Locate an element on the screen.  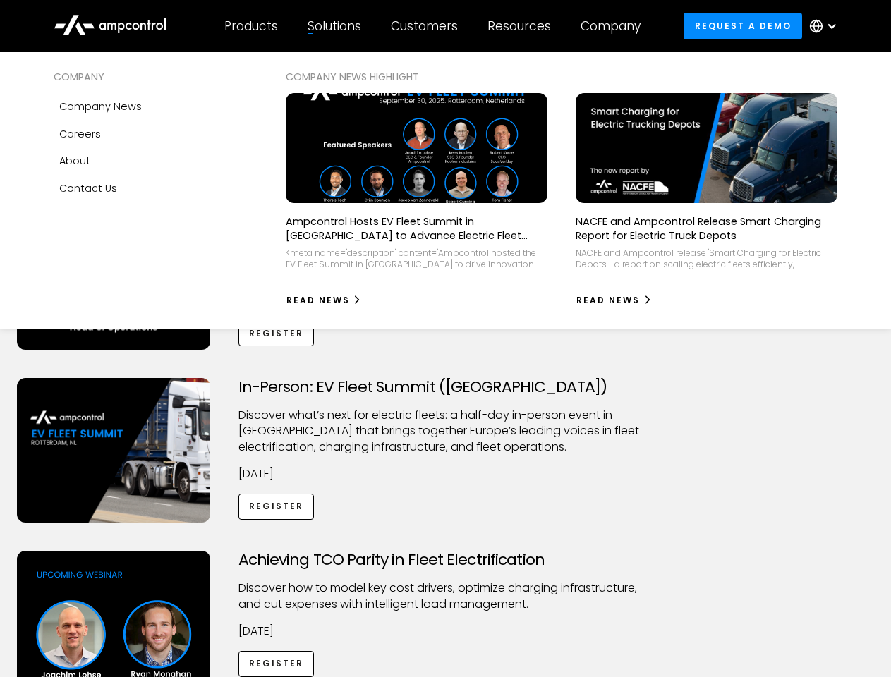
div: Resources is located at coordinates (519, 26).